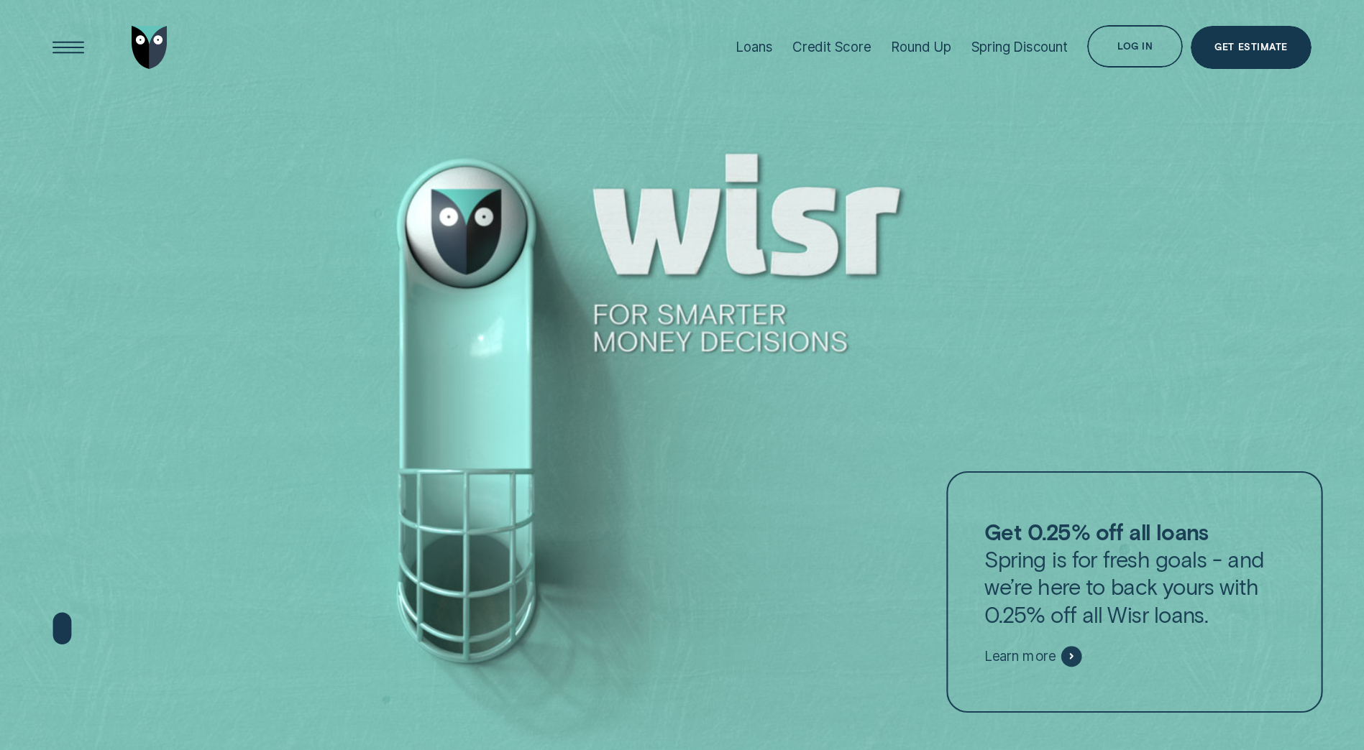 Image resolution: width=1364 pixels, height=750 pixels. Describe the element at coordinates (1134, 573) in the screenshot. I see `p: Spring is for fresh goals - and we’re here to back yours with 0.25% off all Wisr loans.` at that location.